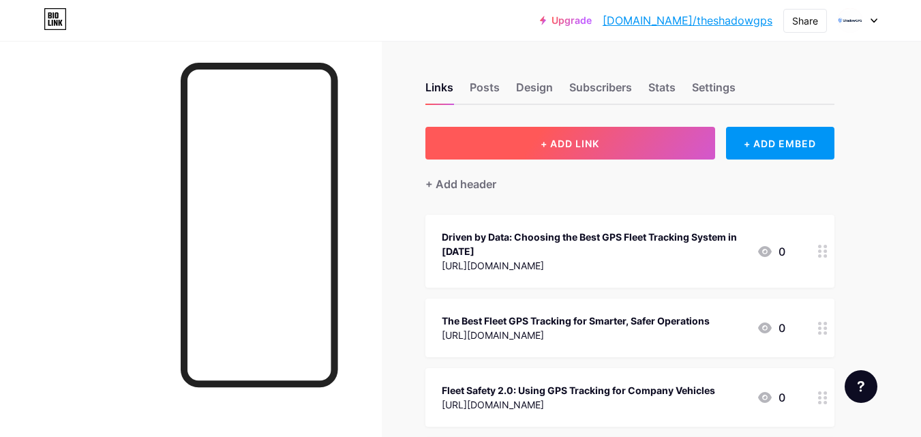  What do you see at coordinates (439, 91) in the screenshot?
I see `div: Links` at bounding box center [439, 91].